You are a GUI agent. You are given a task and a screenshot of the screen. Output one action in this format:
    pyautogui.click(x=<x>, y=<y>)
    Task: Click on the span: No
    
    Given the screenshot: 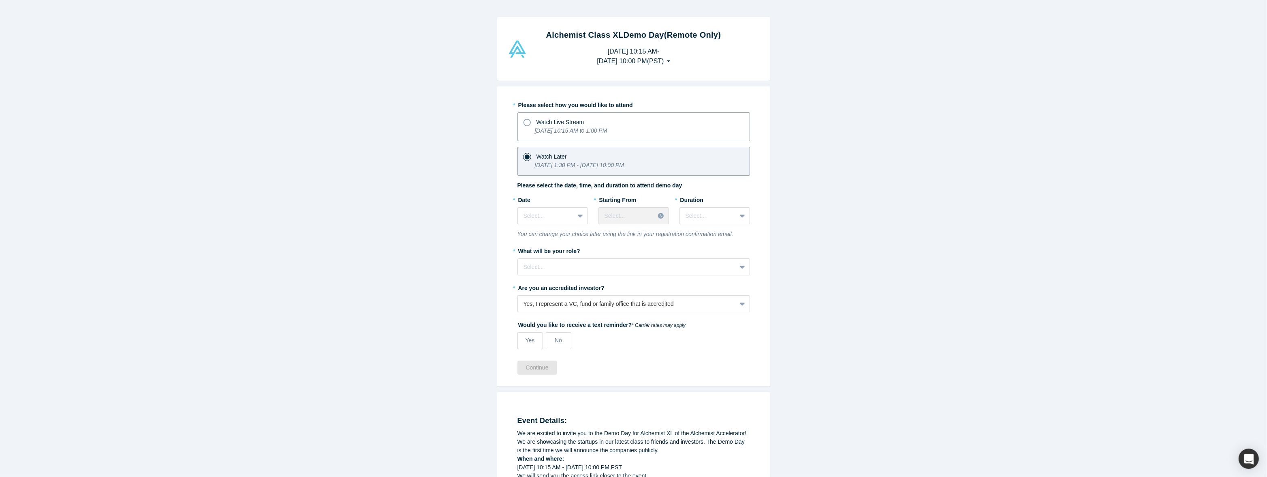 What is the action you would take?
    pyautogui.click(x=558, y=340)
    